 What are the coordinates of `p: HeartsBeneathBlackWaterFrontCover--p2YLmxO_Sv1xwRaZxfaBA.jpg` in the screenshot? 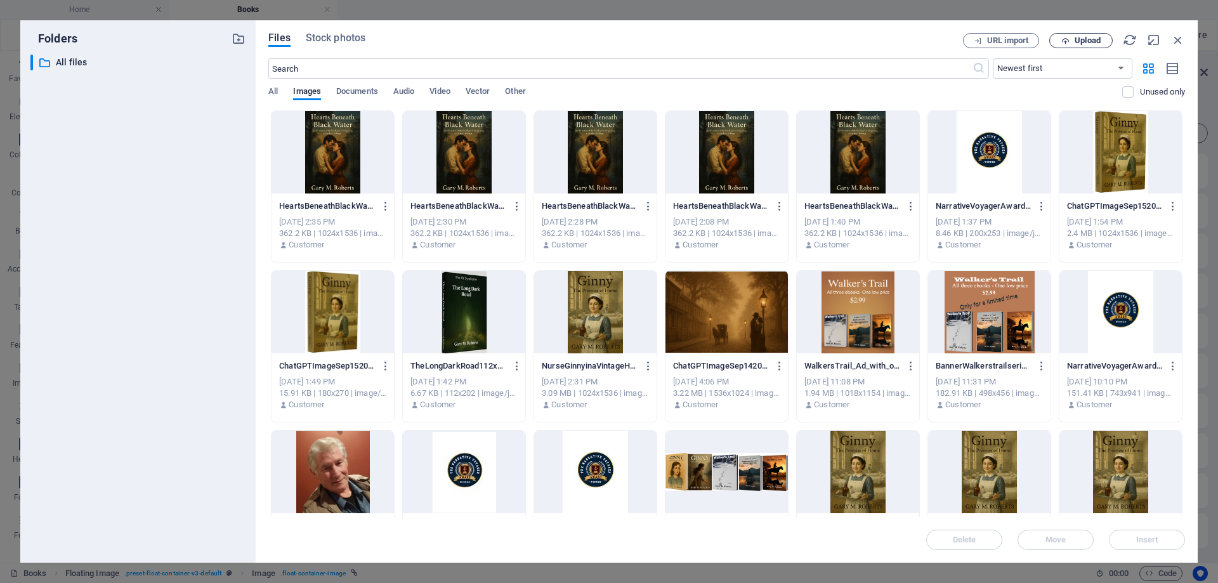 It's located at (590, 206).